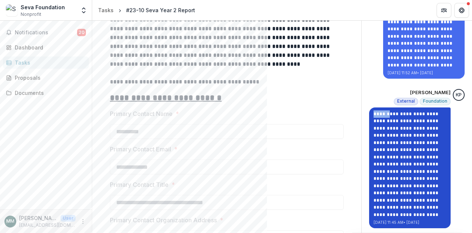 The image size is (472, 233). What do you see at coordinates (141, 149) in the screenshot?
I see `p: Primary Contact Email` at bounding box center [141, 149].